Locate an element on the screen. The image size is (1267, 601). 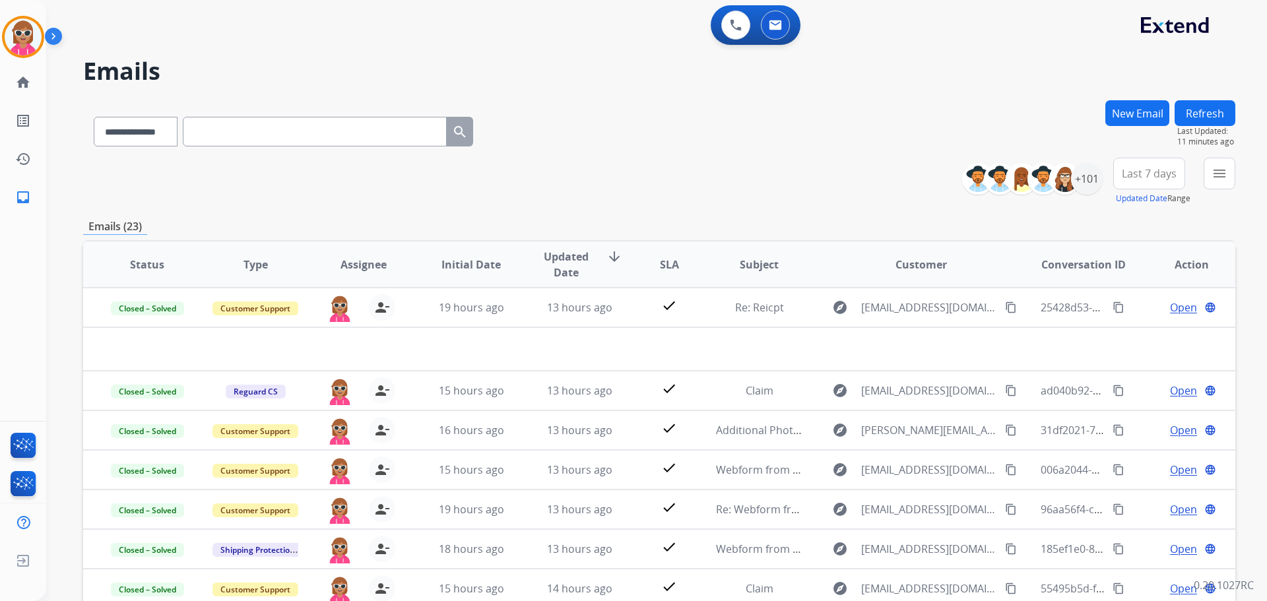
span: ad040b92-27eb-4e5d-9a37-84cdb3c8a7de is located at coordinates (1144, 391).